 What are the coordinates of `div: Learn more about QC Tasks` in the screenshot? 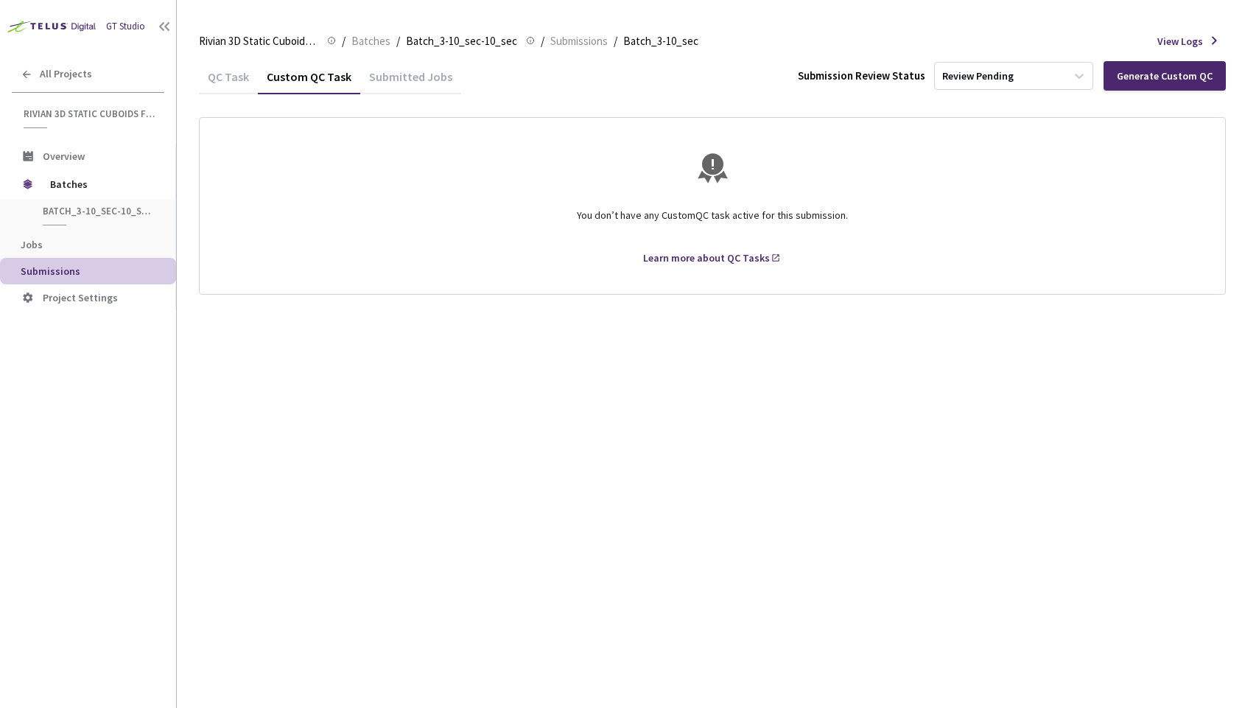 It's located at (706, 258).